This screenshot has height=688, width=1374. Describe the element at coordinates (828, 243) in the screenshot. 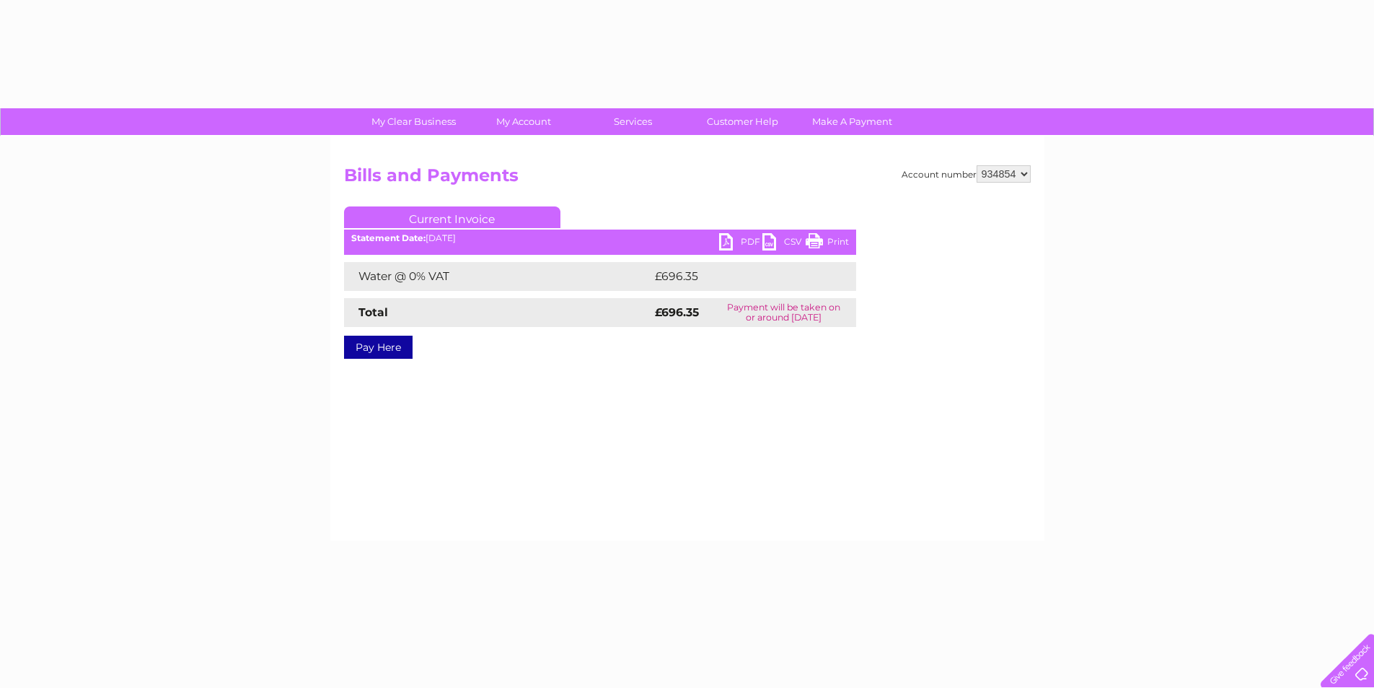

I see `a: Print` at that location.